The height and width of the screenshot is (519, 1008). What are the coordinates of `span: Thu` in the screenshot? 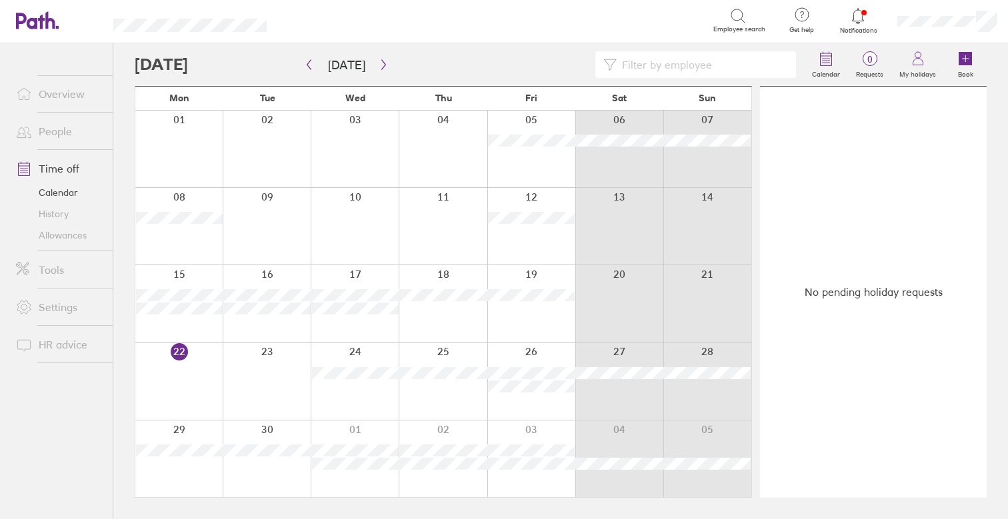 It's located at (443, 98).